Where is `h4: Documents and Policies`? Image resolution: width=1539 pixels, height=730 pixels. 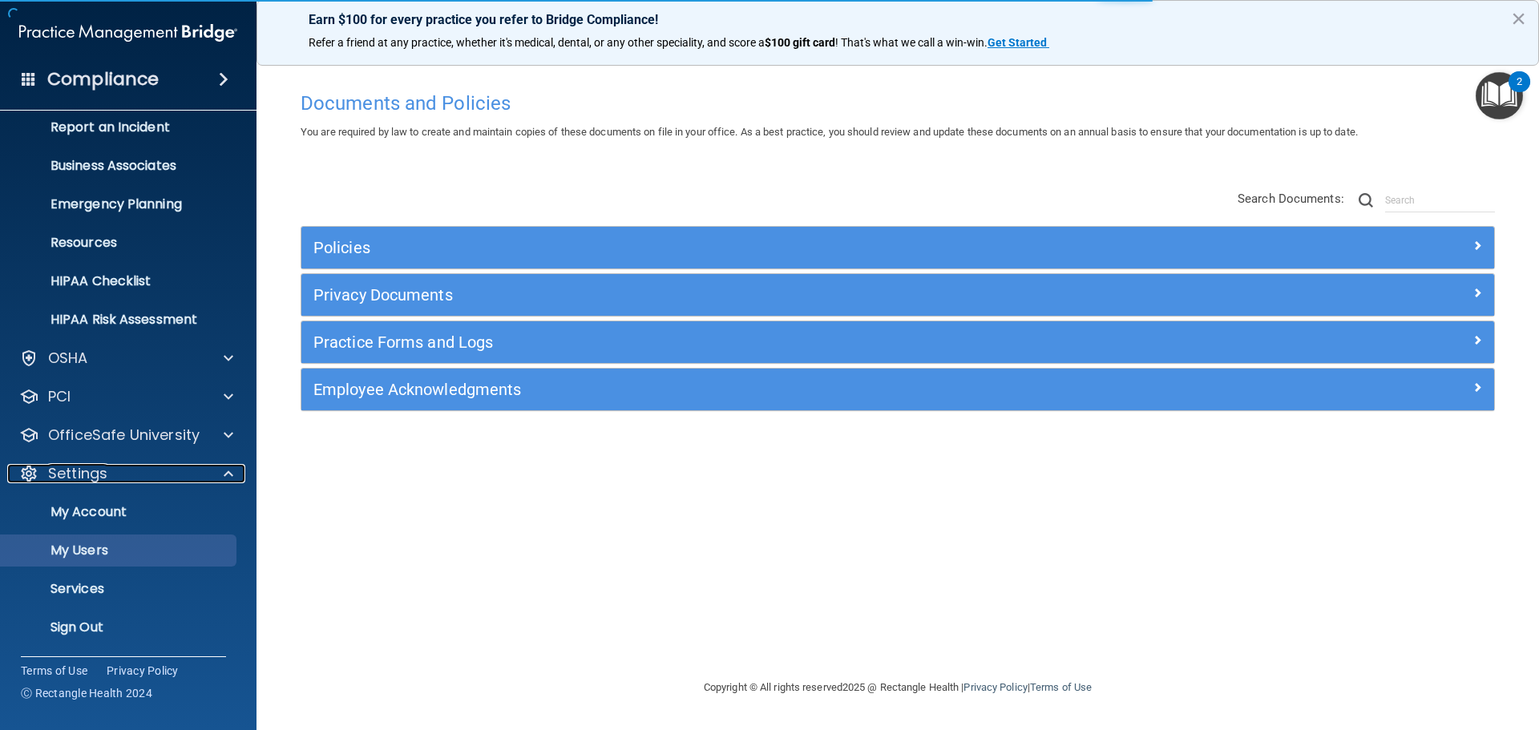 h4: Documents and Policies is located at coordinates (898, 103).